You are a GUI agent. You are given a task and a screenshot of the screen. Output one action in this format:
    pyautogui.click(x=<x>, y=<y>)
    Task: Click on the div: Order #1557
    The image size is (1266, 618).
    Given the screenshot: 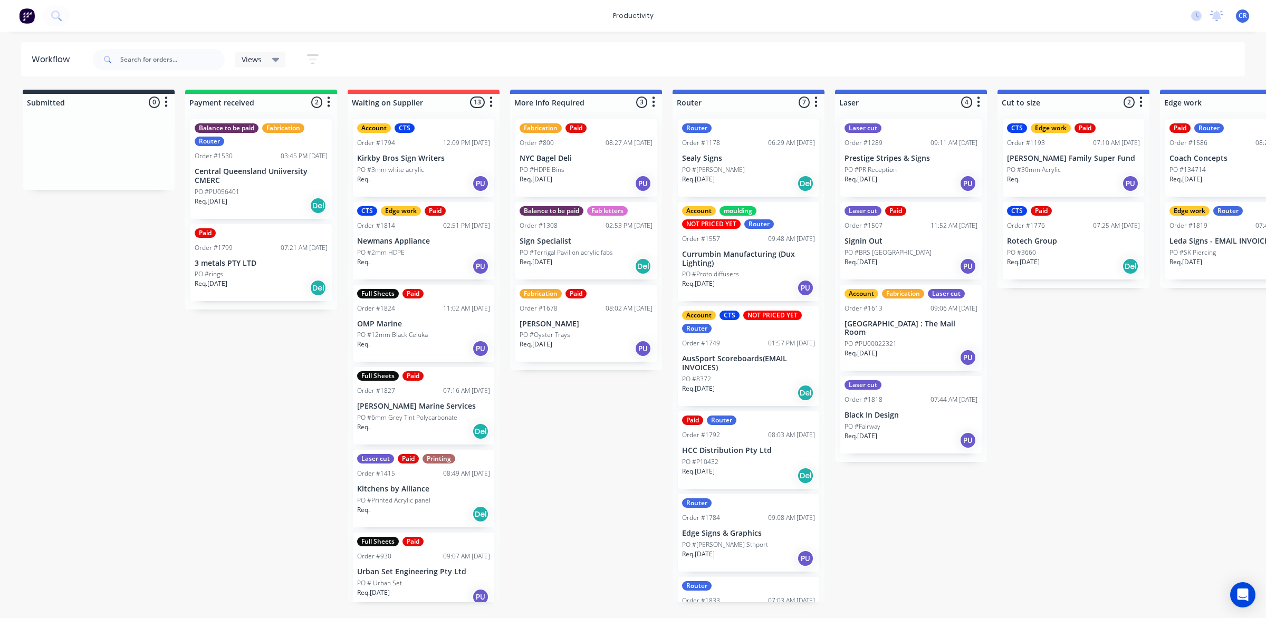 What is the action you would take?
    pyautogui.click(x=701, y=239)
    